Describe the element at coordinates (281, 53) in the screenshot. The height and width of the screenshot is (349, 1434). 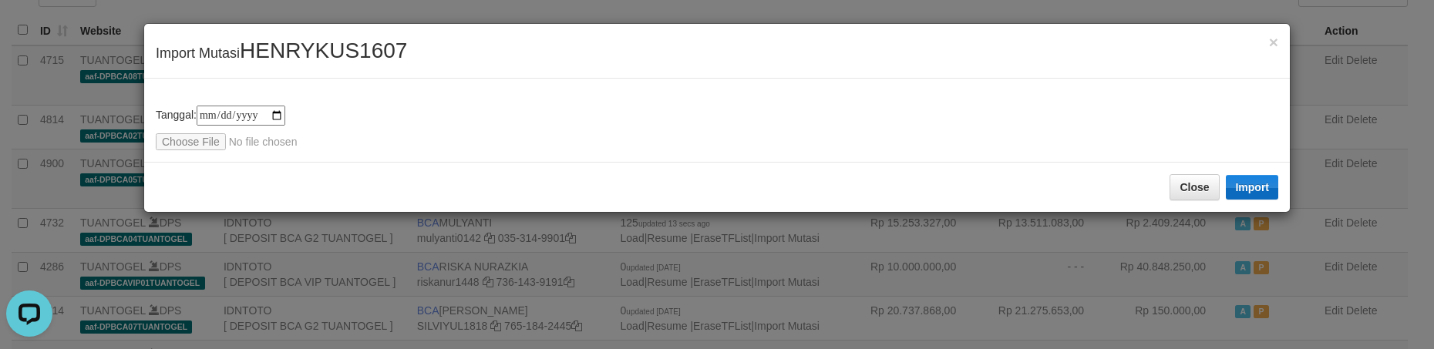
I see `span: Import Mutasi` at that location.